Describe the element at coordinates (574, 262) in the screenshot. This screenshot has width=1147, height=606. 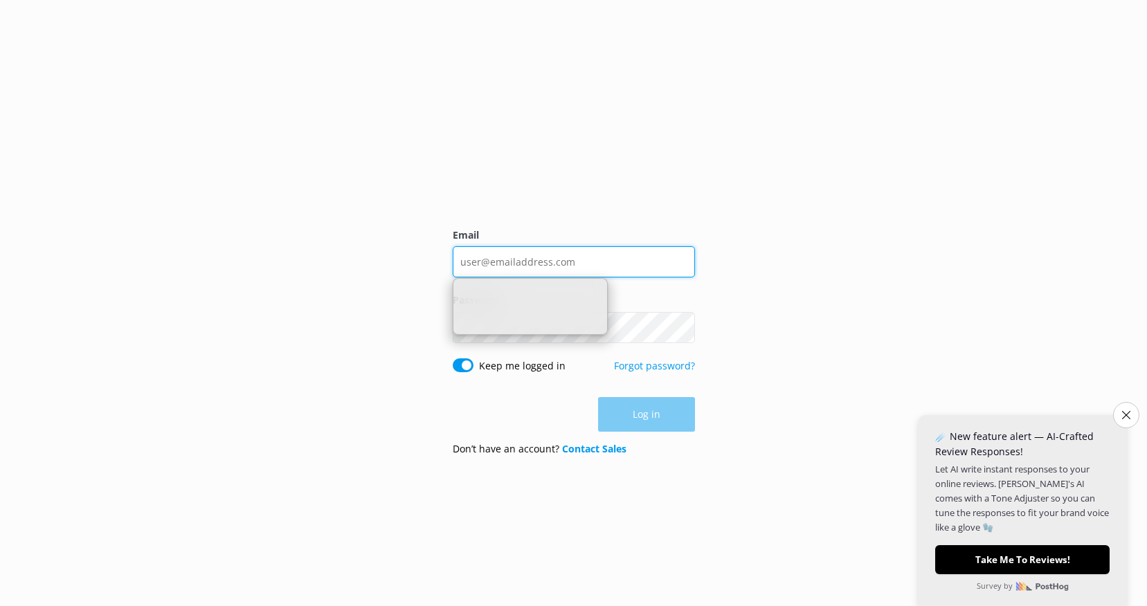
I see `input: user@emailaddress.com` at that location.